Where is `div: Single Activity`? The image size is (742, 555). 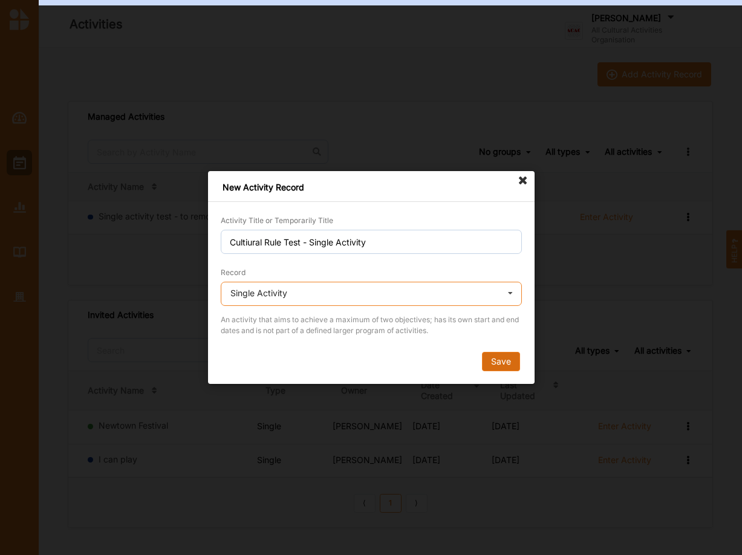 div: Single Activity is located at coordinates (259, 293).